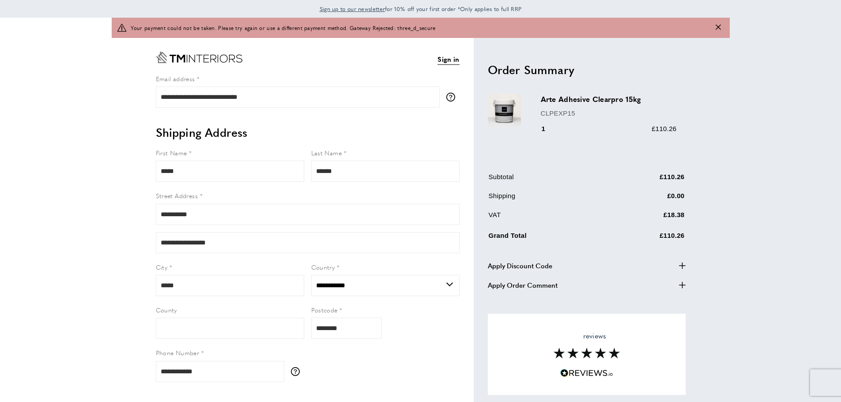 This screenshot has height=402, width=841. Describe the element at coordinates (308, 133) in the screenshot. I see `h2: Shipping Address` at that location.